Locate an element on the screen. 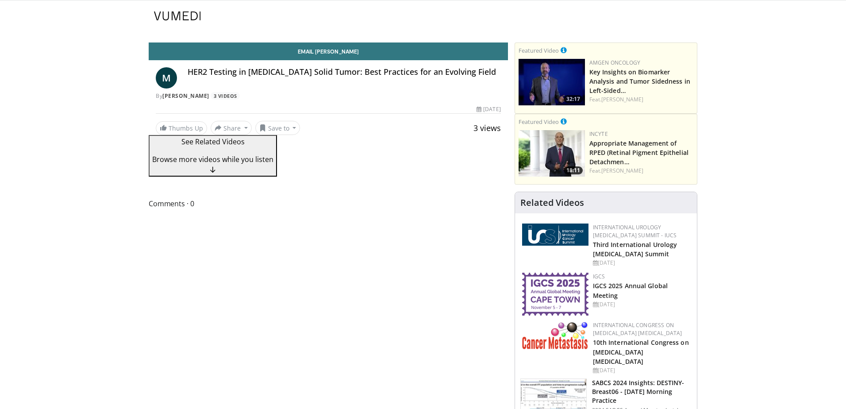  button: See Related Videos Browse more videos while you listen is located at coordinates (213, 156).